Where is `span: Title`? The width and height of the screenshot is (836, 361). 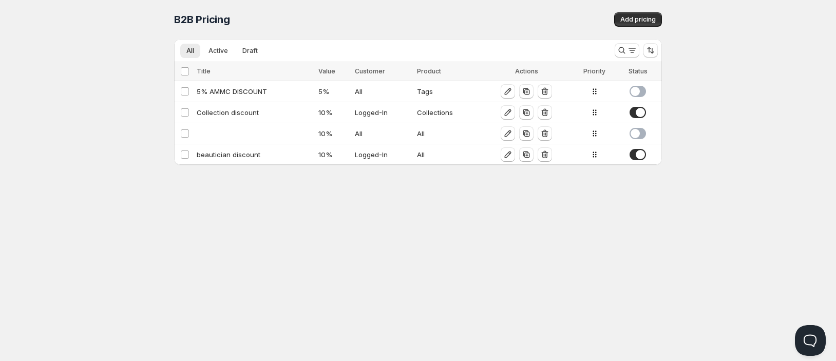 span: Title is located at coordinates (203, 71).